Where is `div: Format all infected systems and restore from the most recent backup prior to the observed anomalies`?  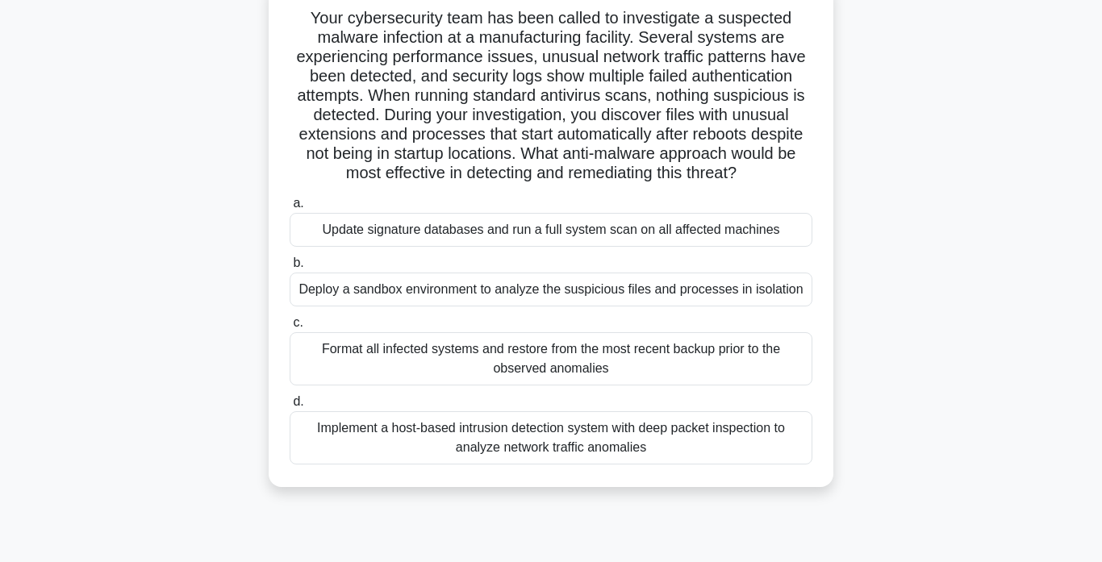
div: Format all infected systems and restore from the most recent backup prior to the observed anomalies is located at coordinates (551, 359).